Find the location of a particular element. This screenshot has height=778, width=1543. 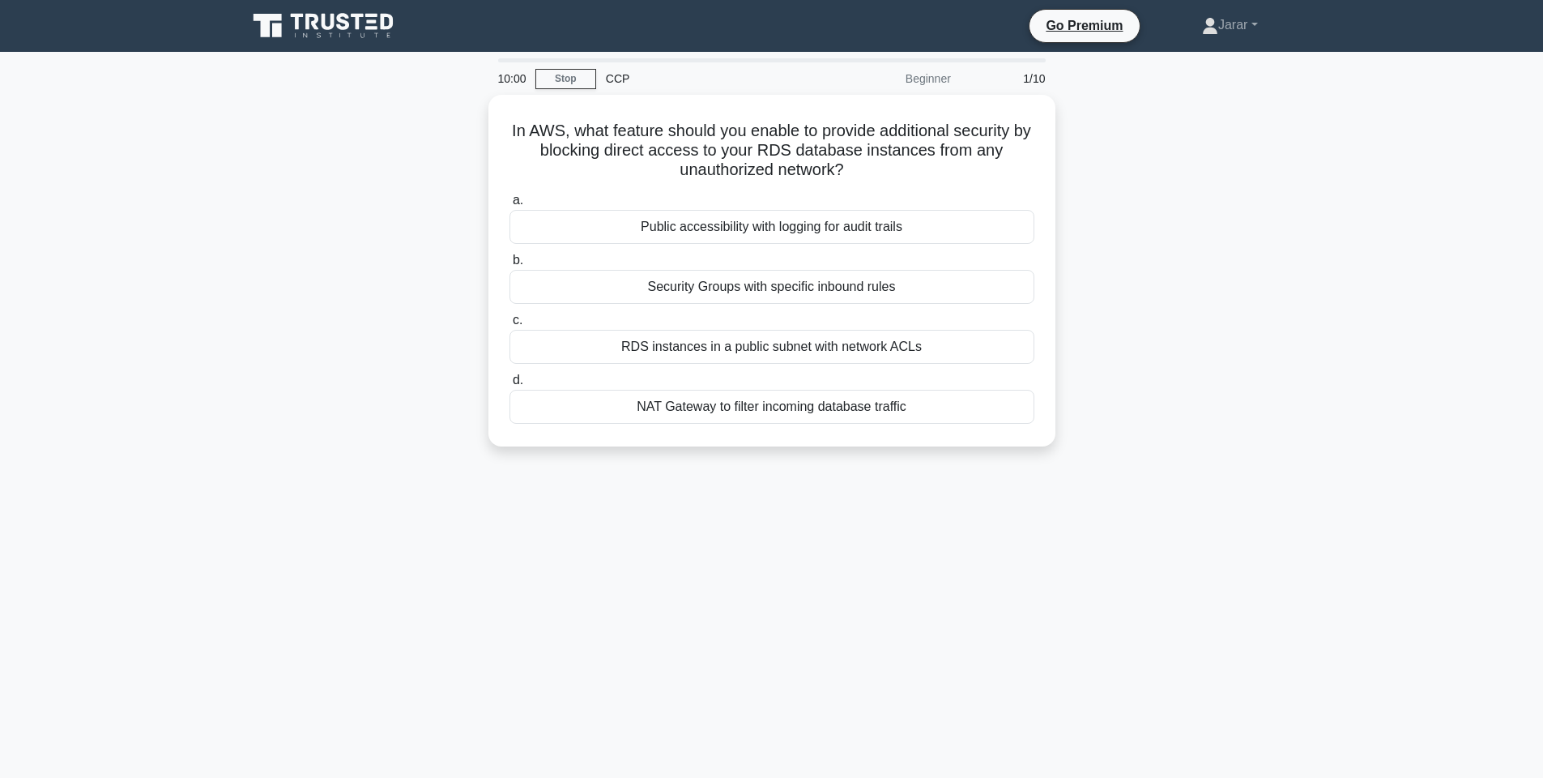

a: Stop is located at coordinates (565, 79).